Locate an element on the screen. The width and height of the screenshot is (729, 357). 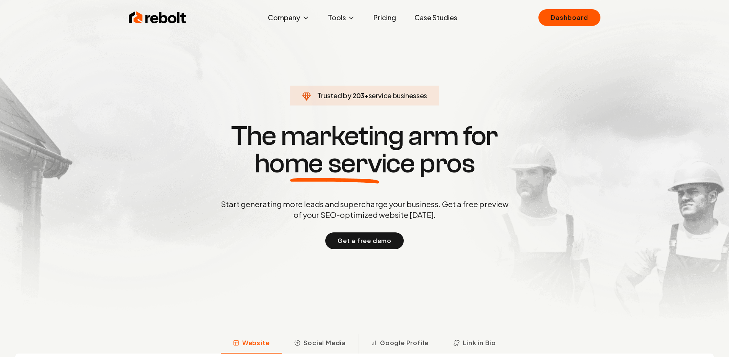
span: Social Media is located at coordinates (325, 343).